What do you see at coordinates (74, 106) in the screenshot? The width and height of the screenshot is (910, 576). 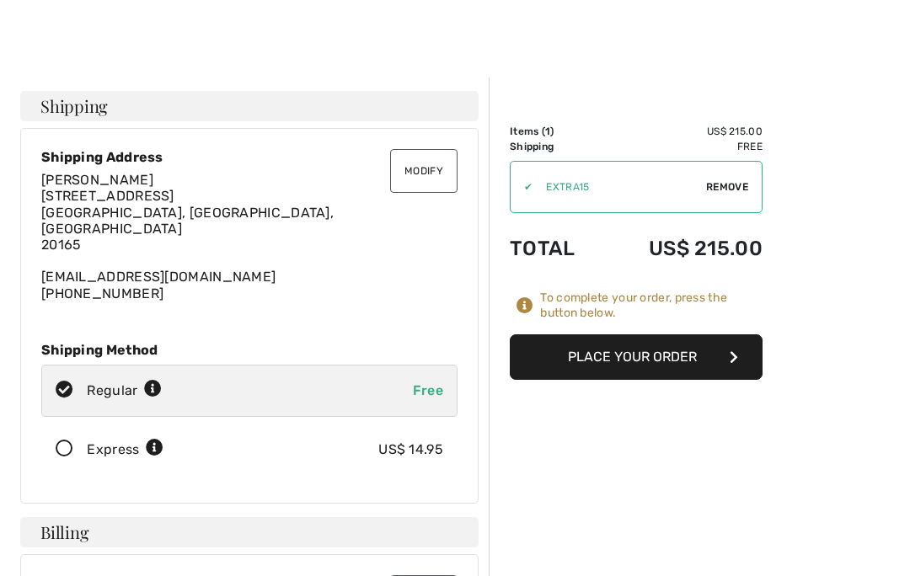 I see `span: Shipping` at bounding box center [74, 106].